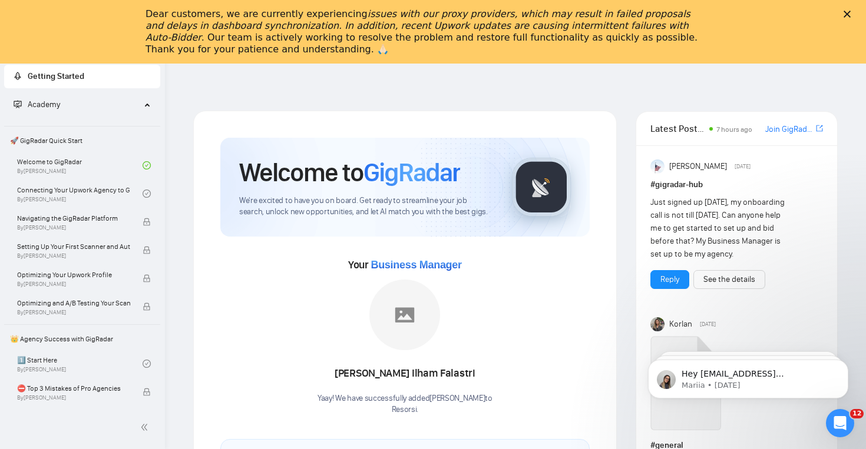 The width and height of the screenshot is (866, 449). I want to click on span: GigRadar, so click(412, 173).